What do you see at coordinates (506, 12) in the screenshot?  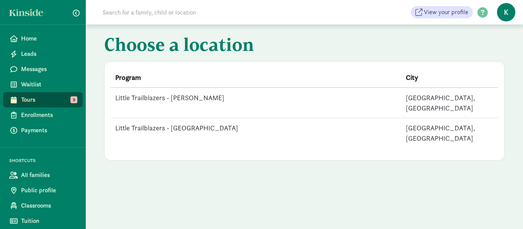 I see `span: K` at bounding box center [506, 12].